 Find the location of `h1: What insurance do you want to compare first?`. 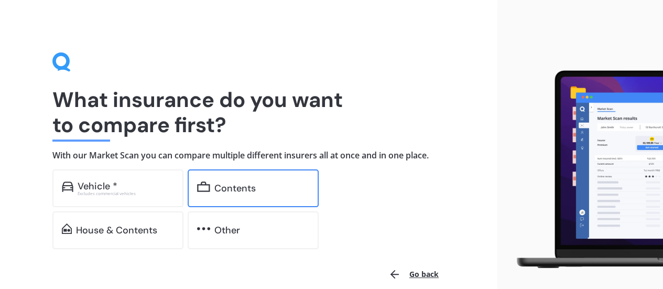

h1: What insurance do you want to compare first? is located at coordinates (248, 112).